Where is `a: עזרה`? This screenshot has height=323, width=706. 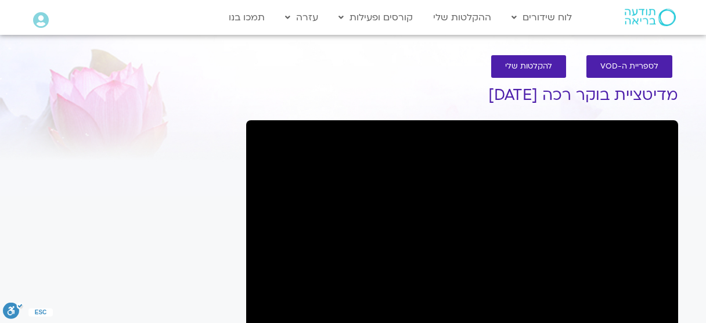 a: עזרה is located at coordinates (301, 17).